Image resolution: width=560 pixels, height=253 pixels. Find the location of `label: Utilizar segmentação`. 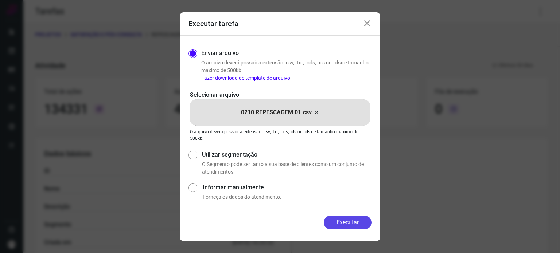

label: Utilizar segmentação is located at coordinates (286, 155).